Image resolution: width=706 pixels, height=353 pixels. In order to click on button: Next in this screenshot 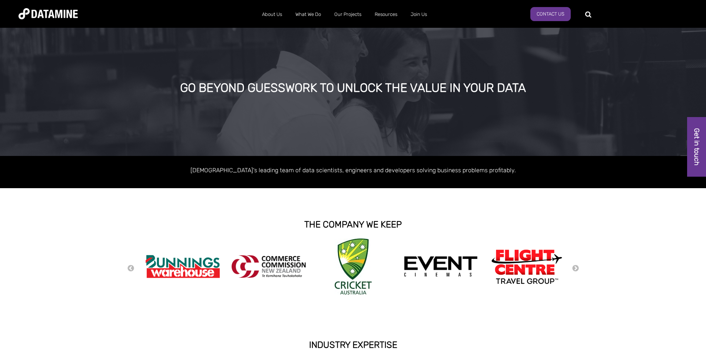, I will do `click(575, 269)`.